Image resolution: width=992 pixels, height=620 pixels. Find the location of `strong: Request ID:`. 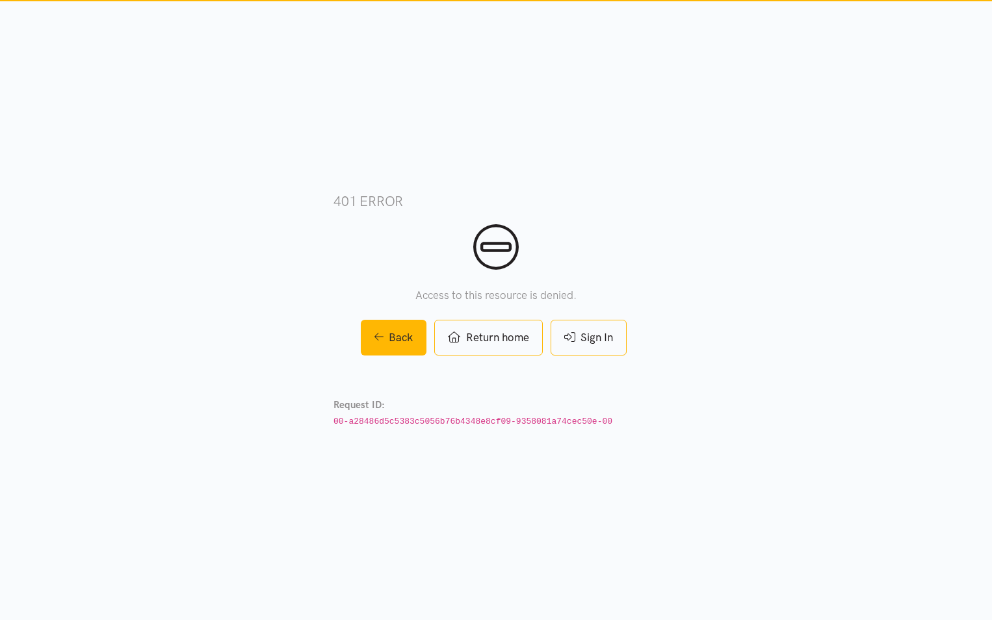

strong: Request ID: is located at coordinates (359, 405).